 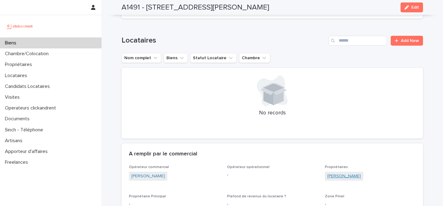 I want to click on span: Add New, so click(x=410, y=41).